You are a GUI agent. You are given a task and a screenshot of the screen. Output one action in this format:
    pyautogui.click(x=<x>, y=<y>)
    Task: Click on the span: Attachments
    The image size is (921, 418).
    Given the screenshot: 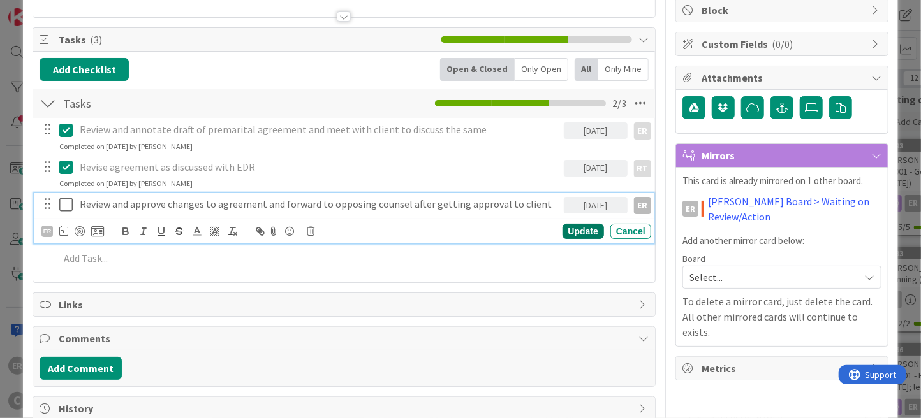 What is the action you would take?
    pyautogui.click(x=783, y=78)
    